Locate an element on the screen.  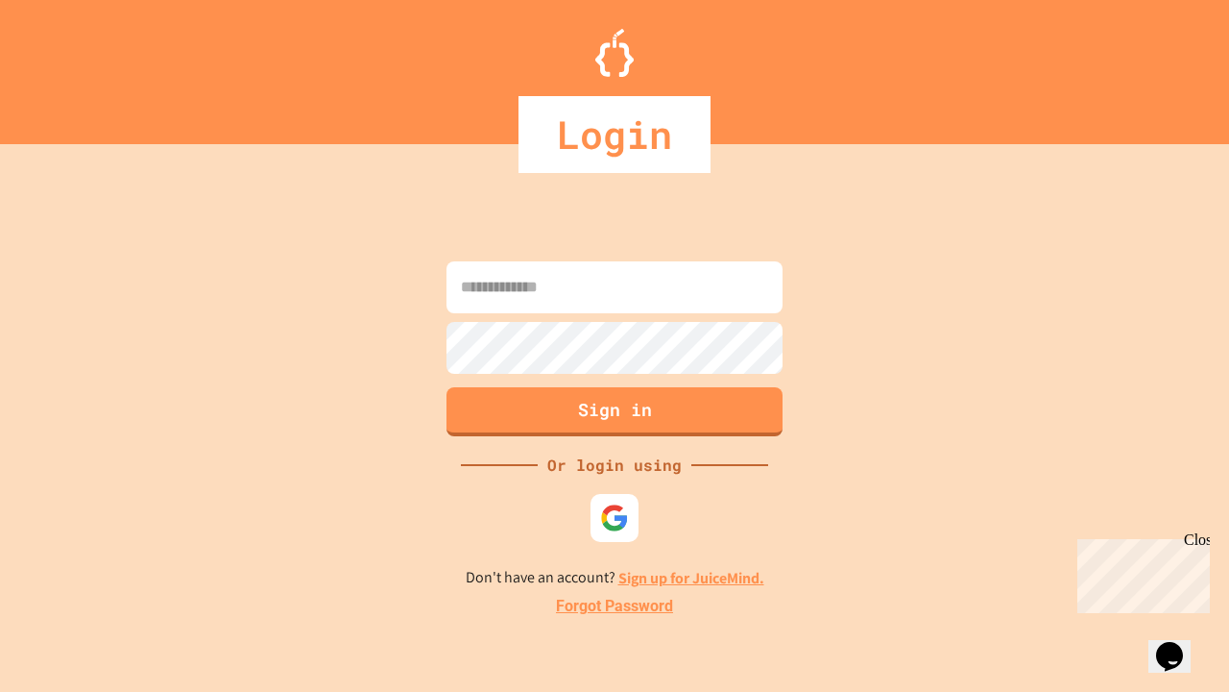
img: Logo.svg is located at coordinates (615, 53).